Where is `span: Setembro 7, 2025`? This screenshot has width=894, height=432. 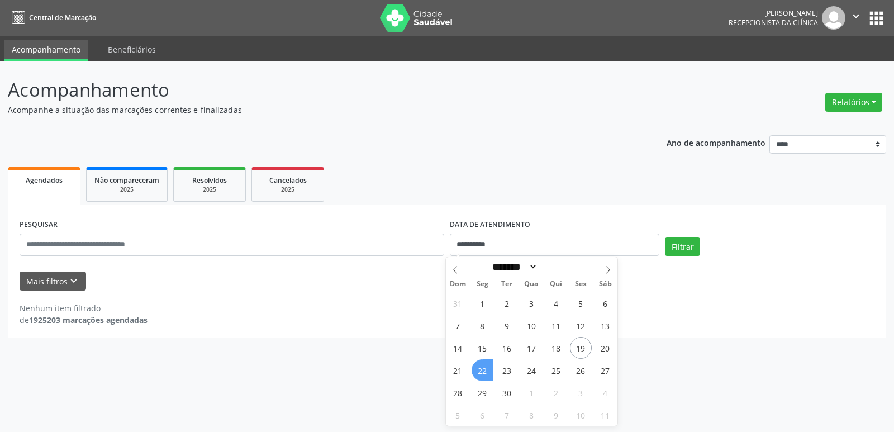
span: Setembro 7, 2025 is located at coordinates (458, 325).